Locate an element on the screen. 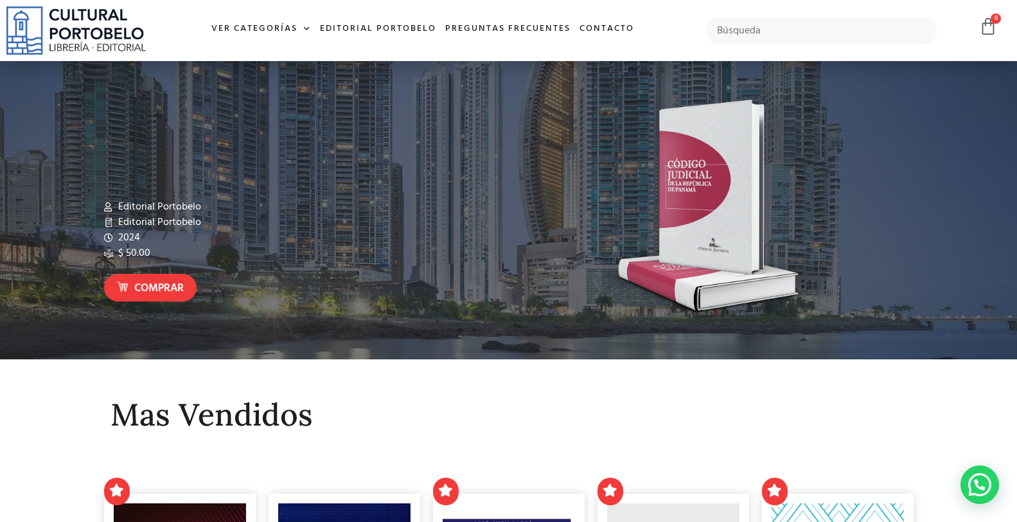 The image size is (1017, 522). span: Comprar is located at coordinates (159, 289).